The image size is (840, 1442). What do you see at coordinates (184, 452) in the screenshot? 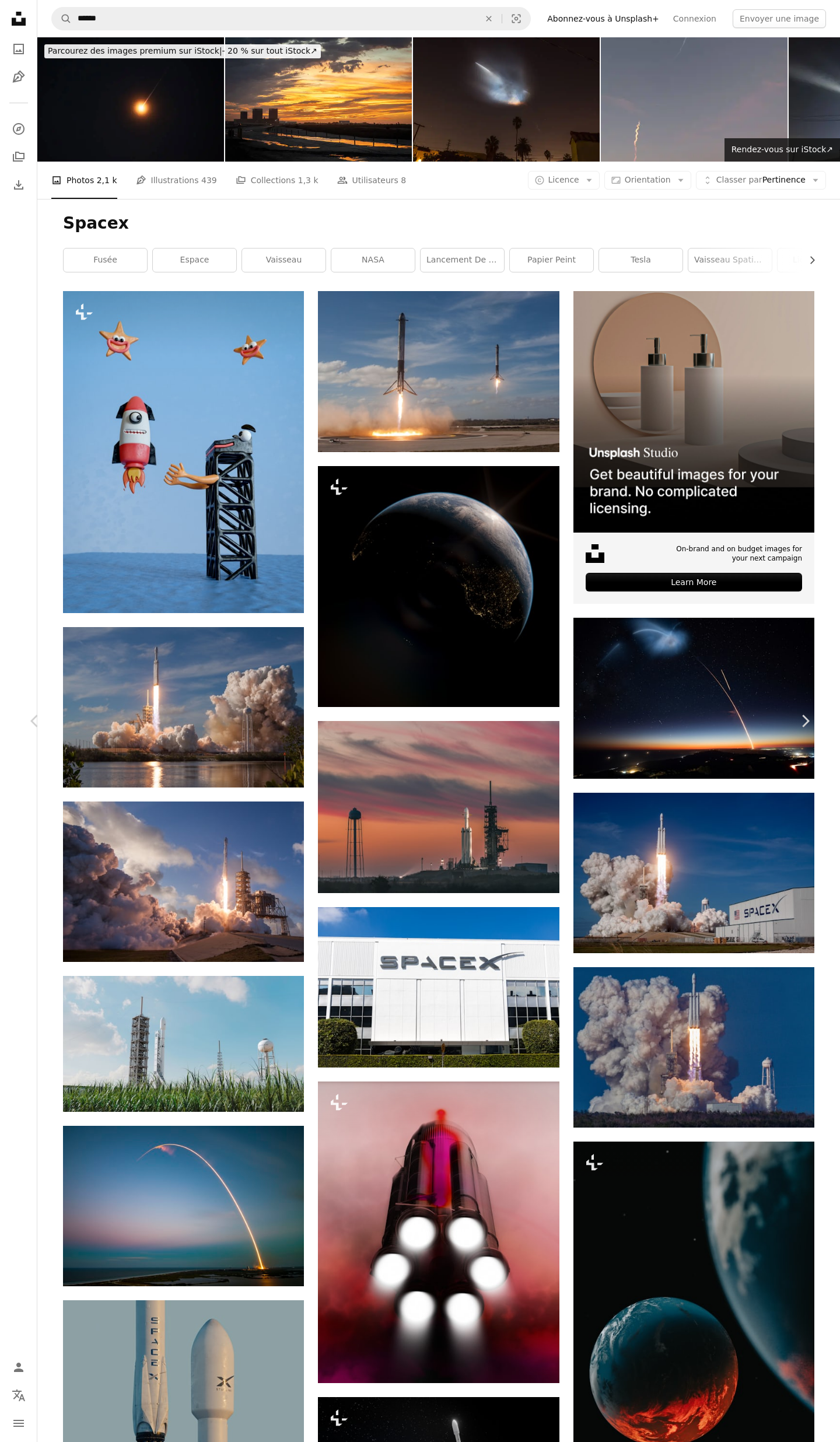
I see `img: Une petite fusée survolant une grande tour` at bounding box center [184, 452].